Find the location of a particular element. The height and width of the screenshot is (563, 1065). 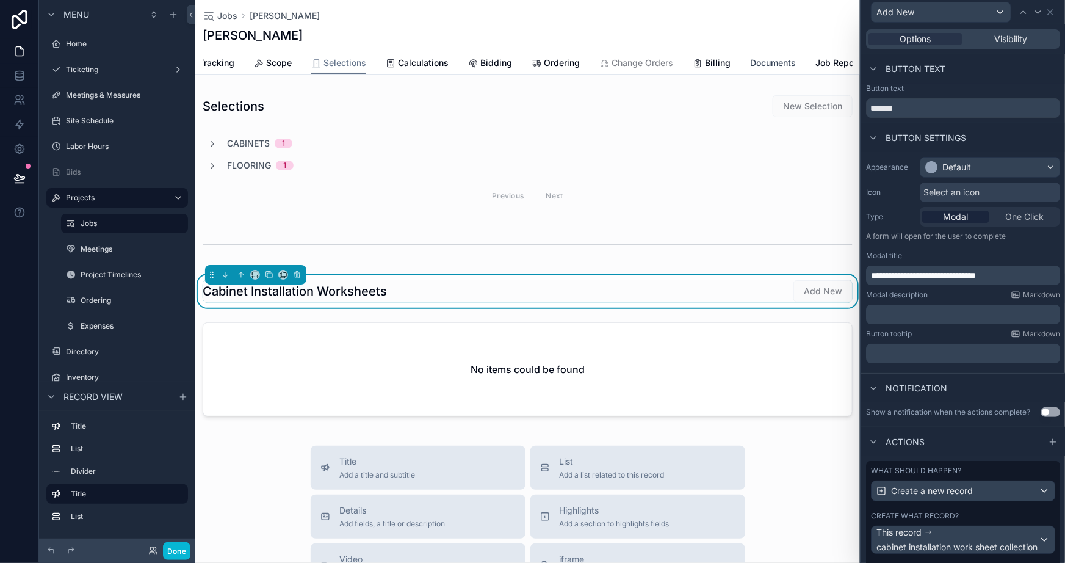

a: Site Schedule is located at coordinates (117, 121).